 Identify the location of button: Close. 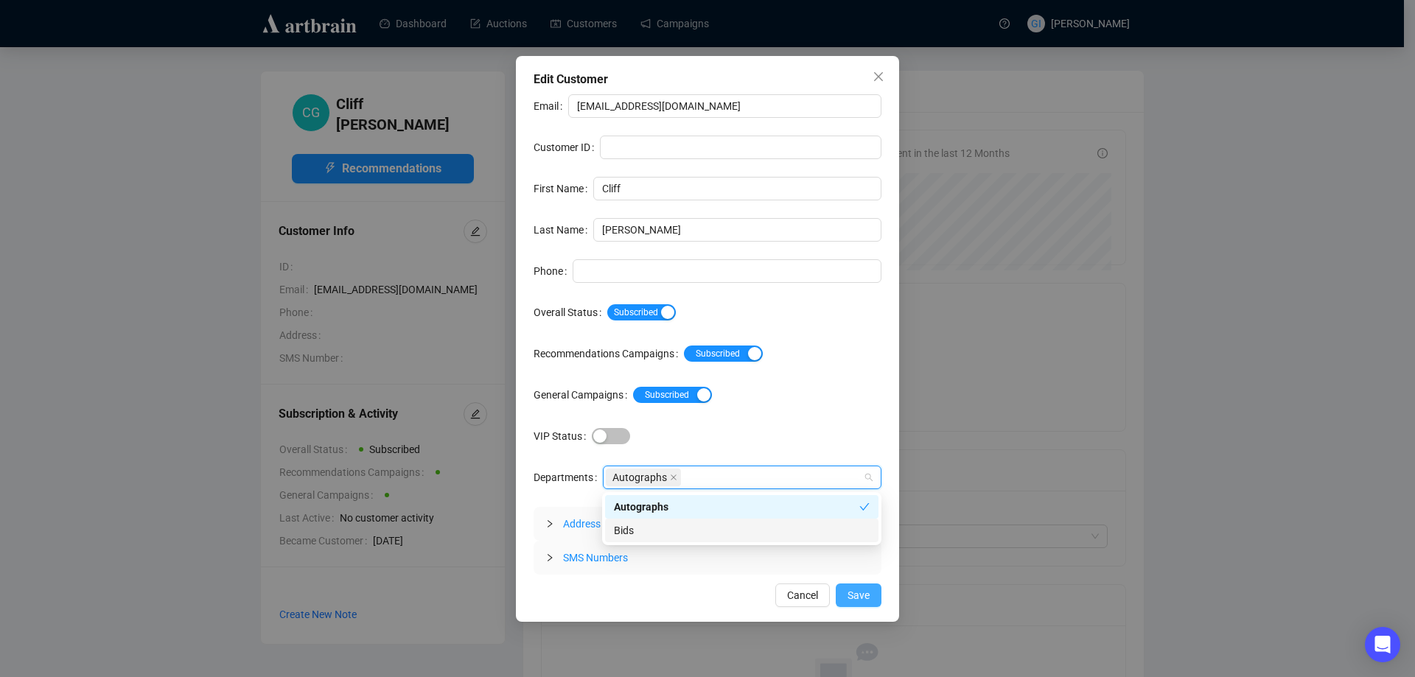
(878, 77).